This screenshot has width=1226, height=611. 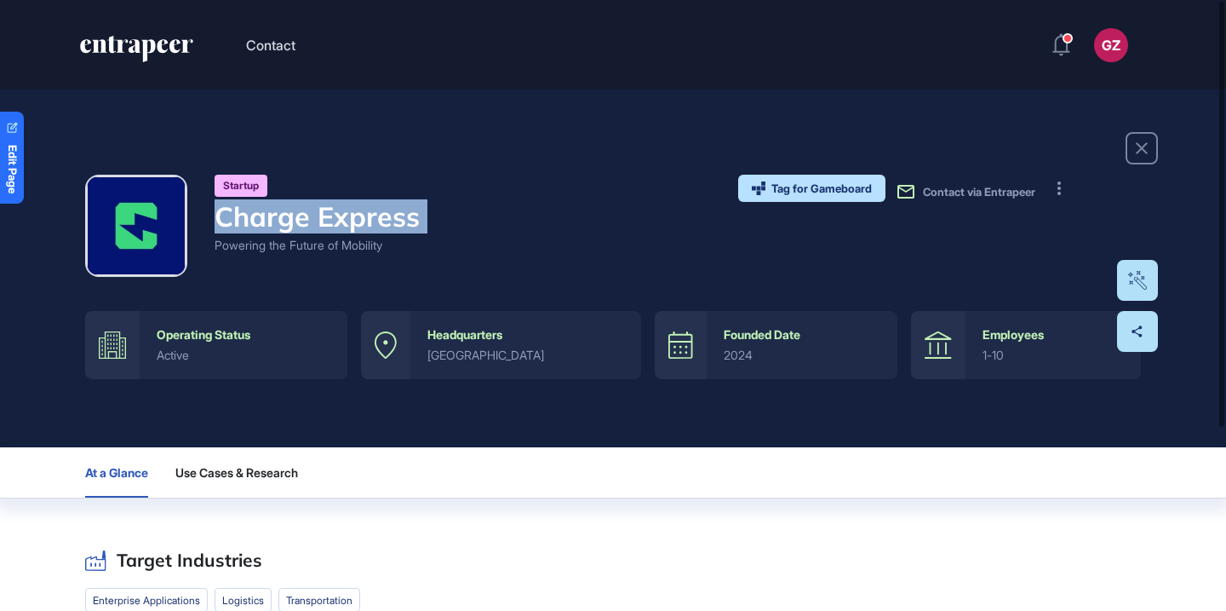 I want to click on div: Startup, so click(x=241, y=186).